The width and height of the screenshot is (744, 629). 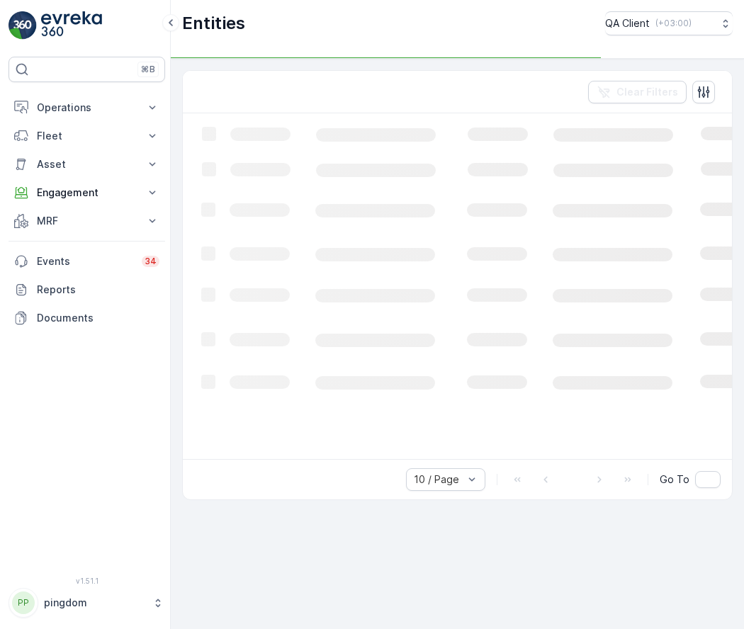 I want to click on p: Engagement, so click(x=86, y=193).